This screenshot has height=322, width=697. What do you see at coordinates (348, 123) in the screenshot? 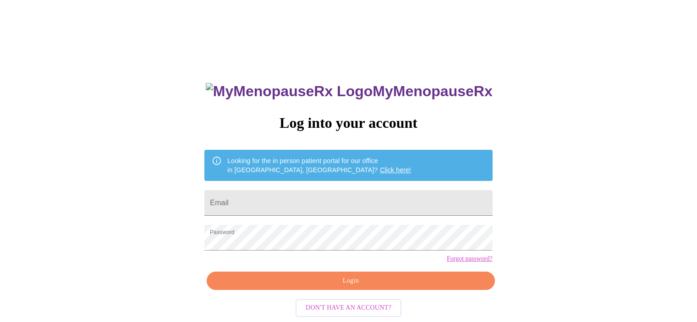
I see `h3: Log into your account` at bounding box center [348, 123].